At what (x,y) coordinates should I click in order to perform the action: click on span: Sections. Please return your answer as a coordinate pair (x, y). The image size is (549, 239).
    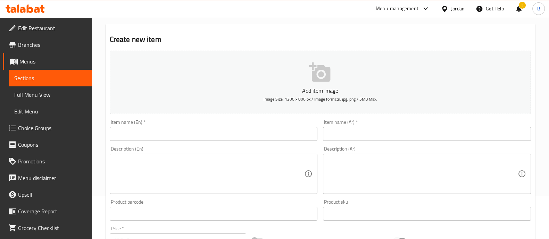
    Looking at the image, I should click on (50, 78).